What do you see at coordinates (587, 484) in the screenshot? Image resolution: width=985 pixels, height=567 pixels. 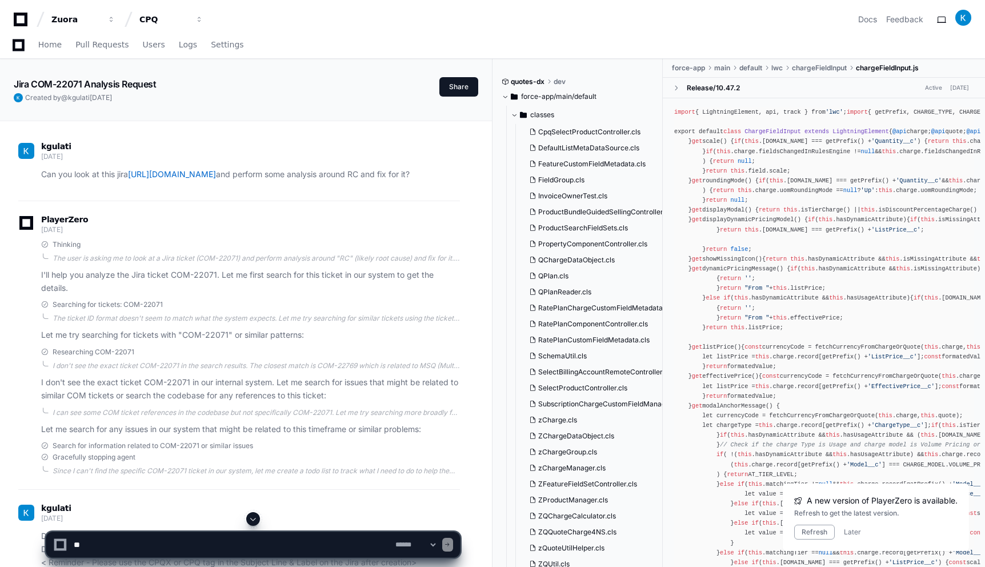 I see `span: ZFeatureFieldSetController.cls` at bounding box center [587, 484].